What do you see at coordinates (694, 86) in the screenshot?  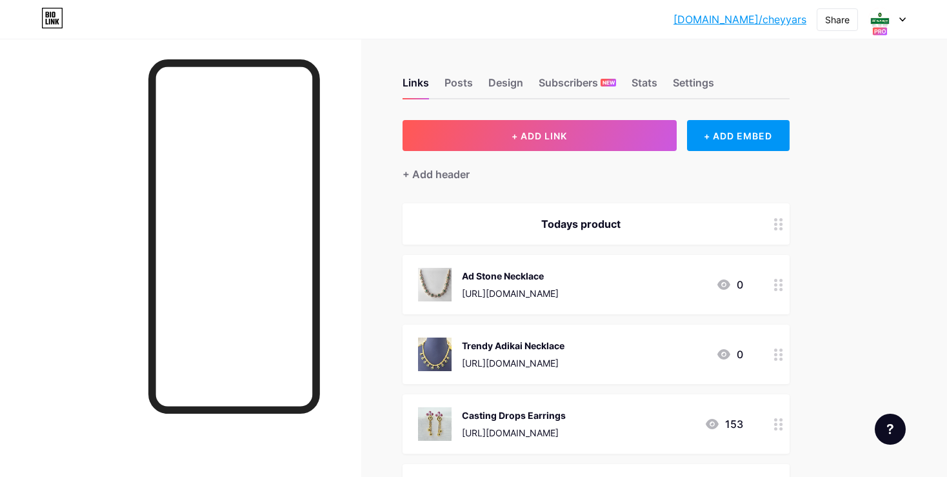 I see `div: Settings` at bounding box center [694, 86].